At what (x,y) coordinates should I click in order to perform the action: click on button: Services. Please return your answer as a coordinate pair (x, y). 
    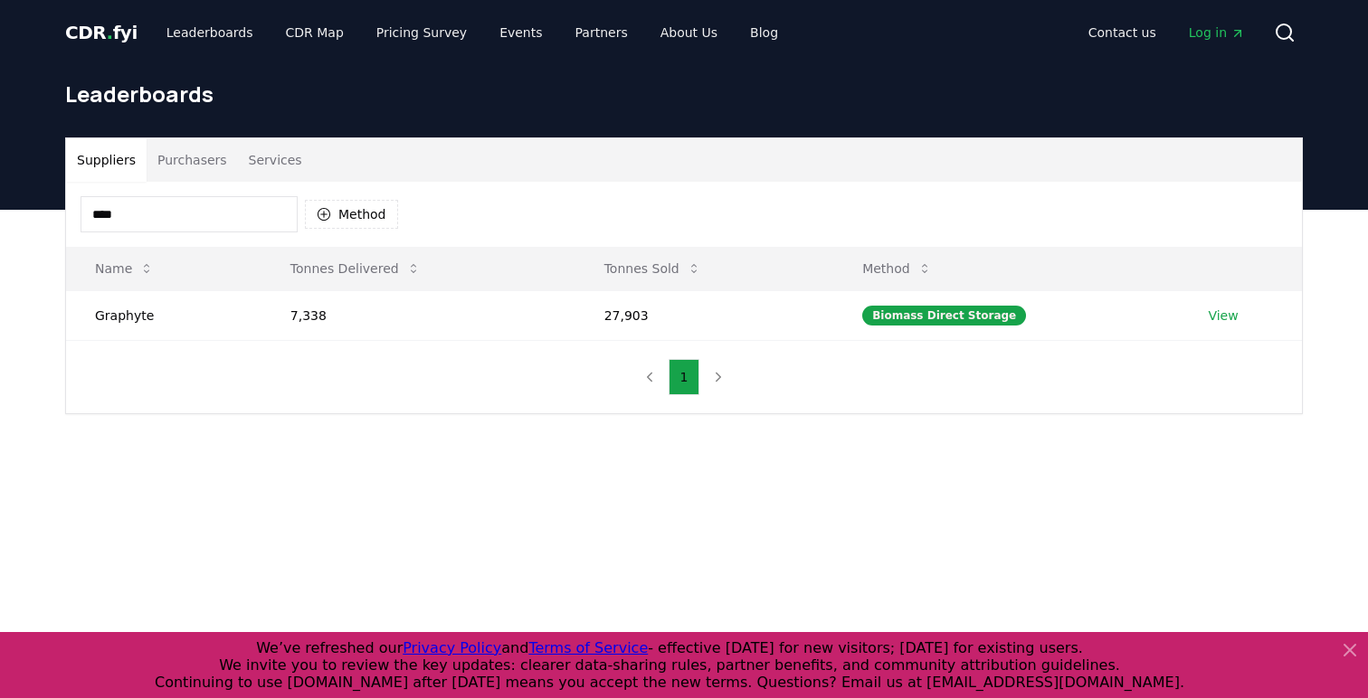
    Looking at the image, I should click on (275, 160).